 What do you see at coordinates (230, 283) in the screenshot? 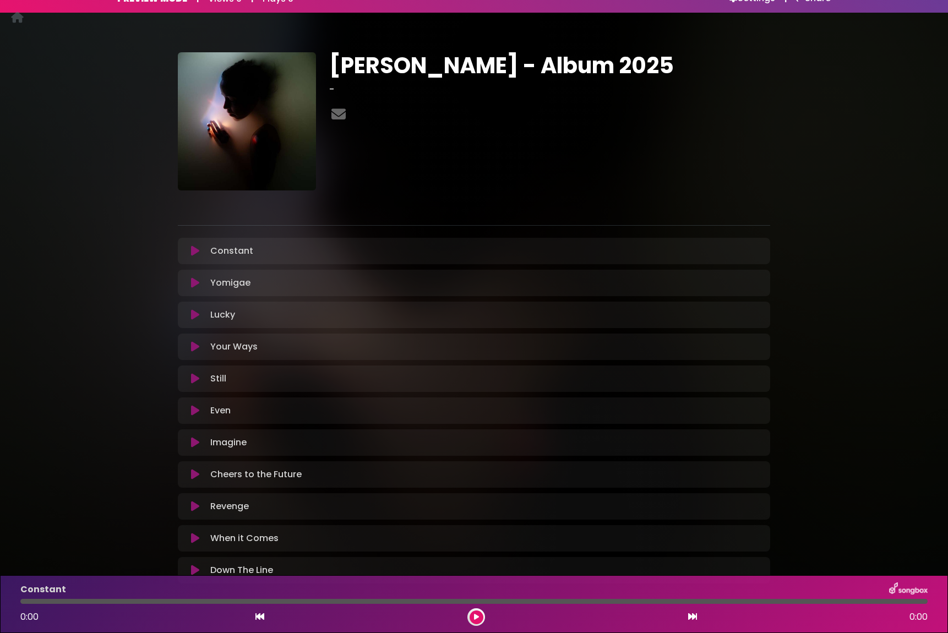
I see `p: Yomigae` at bounding box center [230, 283].